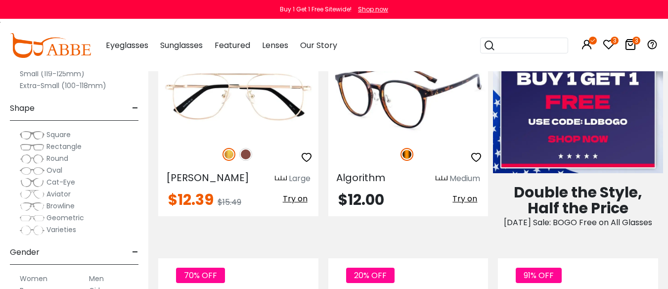 This screenshot has width=668, height=289. Describe the element at coordinates (32, 206) in the screenshot. I see `img: Browline.png` at that location.